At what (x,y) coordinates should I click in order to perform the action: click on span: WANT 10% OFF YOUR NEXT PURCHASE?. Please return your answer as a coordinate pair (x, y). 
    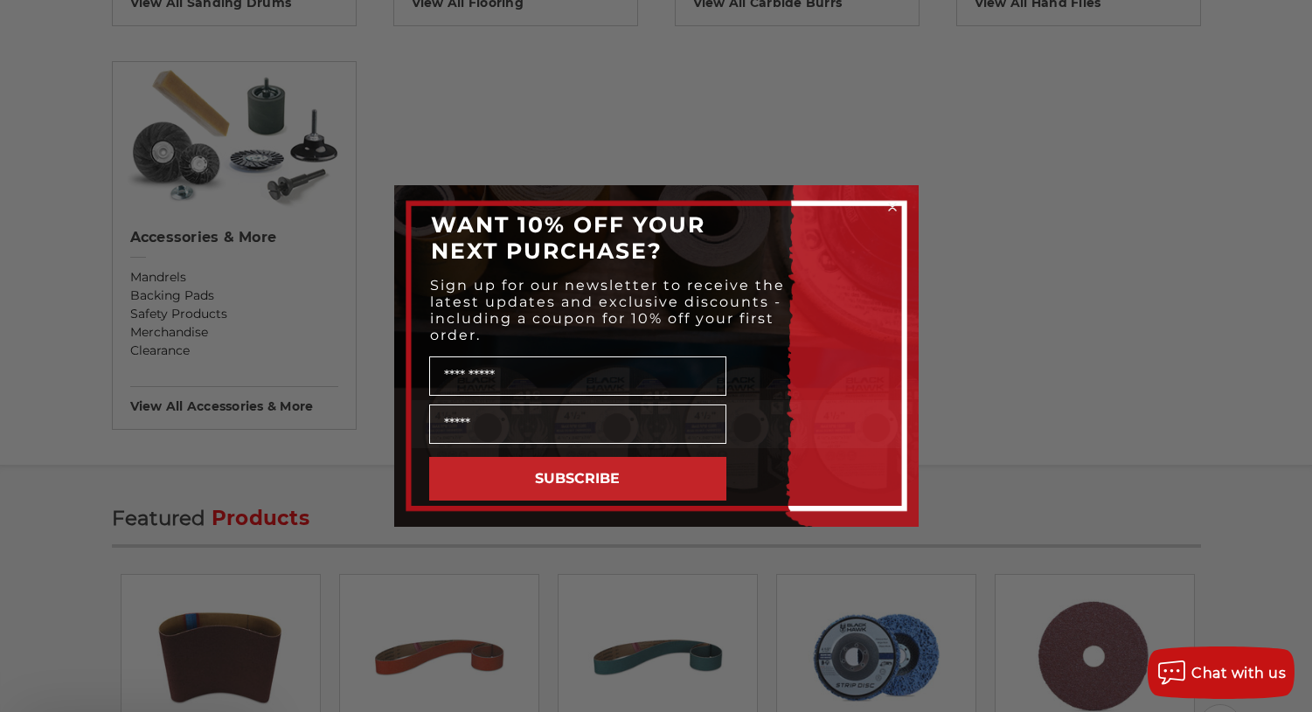
    Looking at the image, I should click on (568, 238).